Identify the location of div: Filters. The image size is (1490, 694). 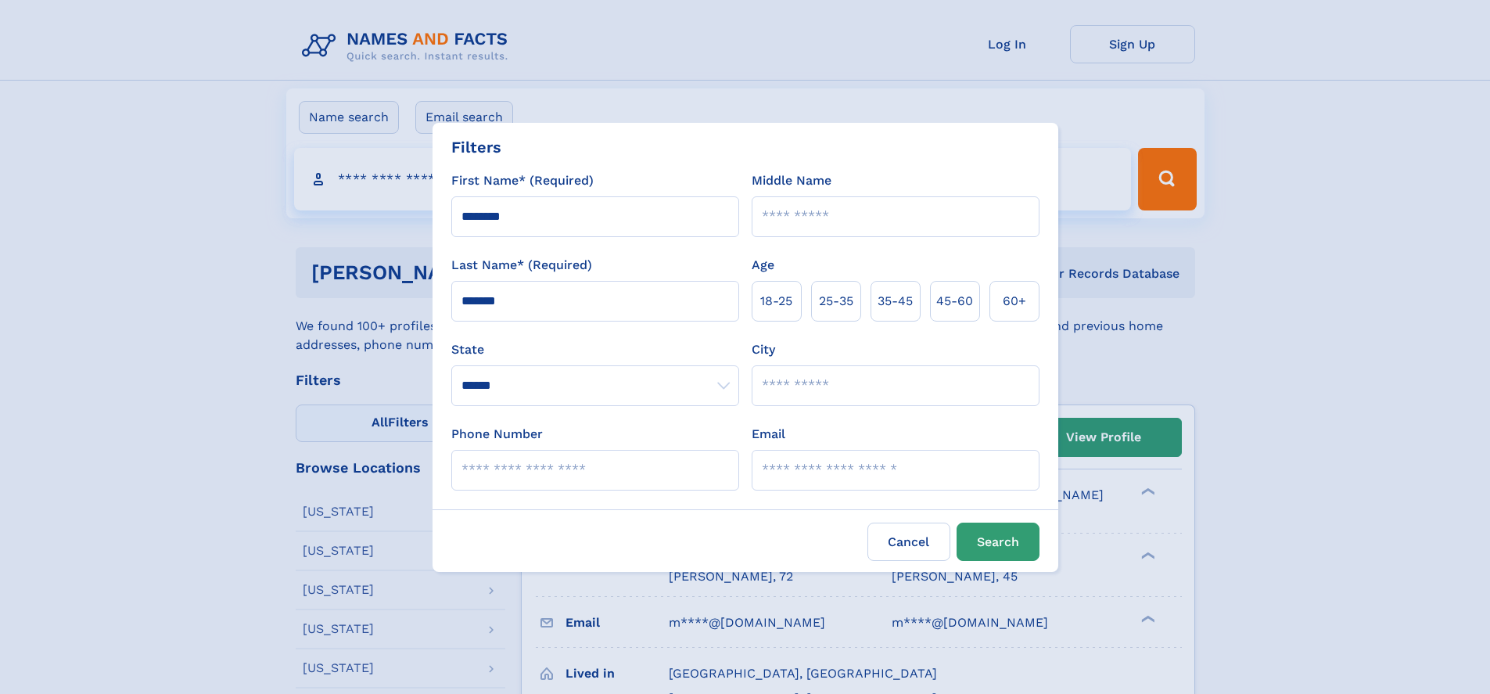
(476, 147).